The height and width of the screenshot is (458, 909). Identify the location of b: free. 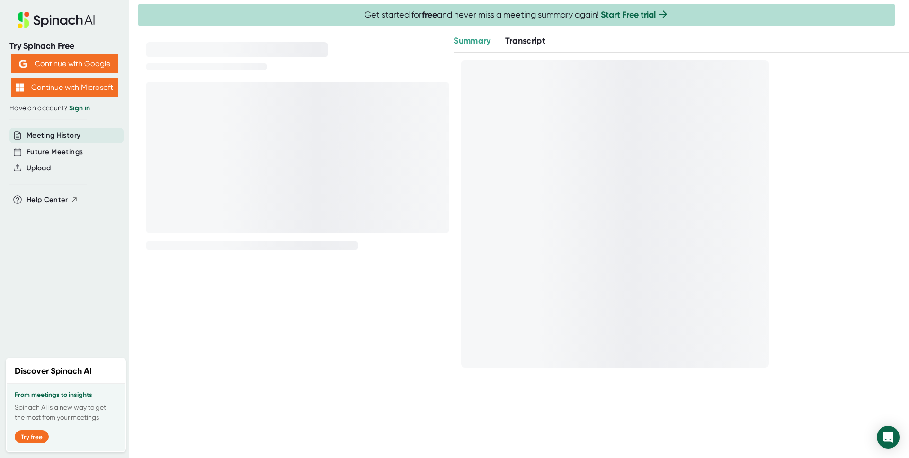
(429, 15).